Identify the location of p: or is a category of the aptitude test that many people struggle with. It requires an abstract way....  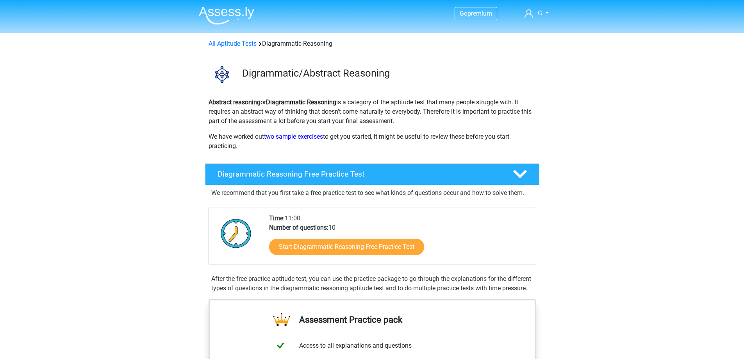
(372, 112).